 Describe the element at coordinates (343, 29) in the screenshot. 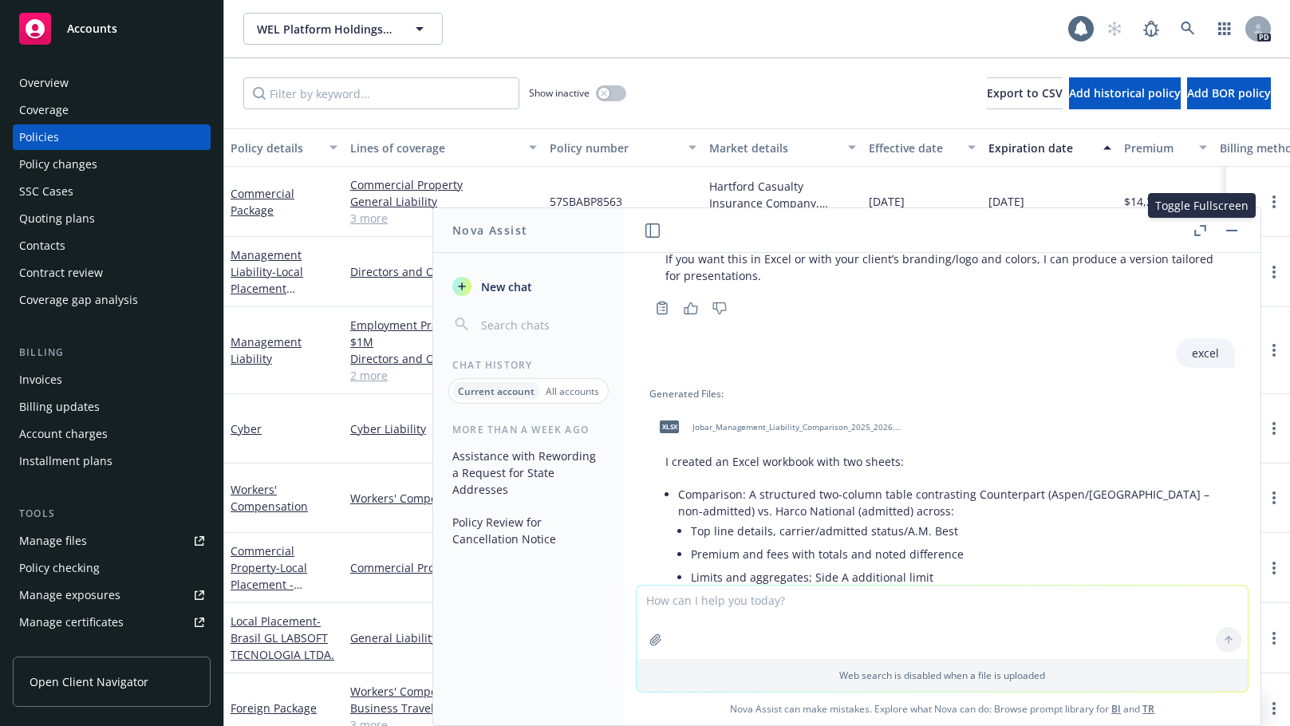

I see `button: WEL Platform Holdings, L.P.` at that location.